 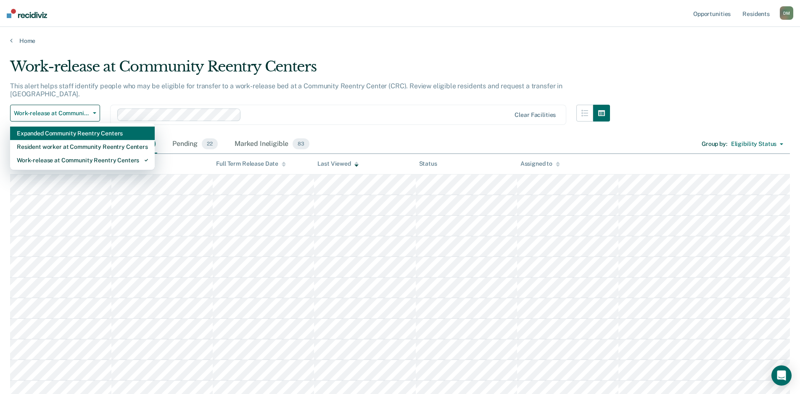 What do you see at coordinates (338, 164) in the screenshot?
I see `div: Last Viewed` at bounding box center [338, 164].